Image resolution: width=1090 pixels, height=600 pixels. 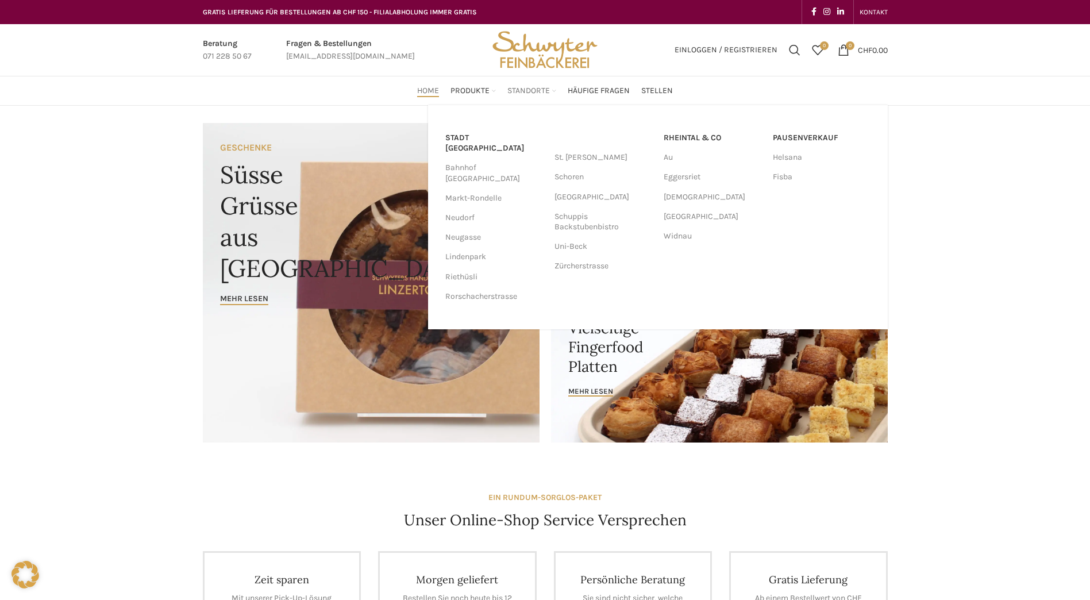 I want to click on a: Schuppis Backstubenbistro, so click(x=603, y=222).